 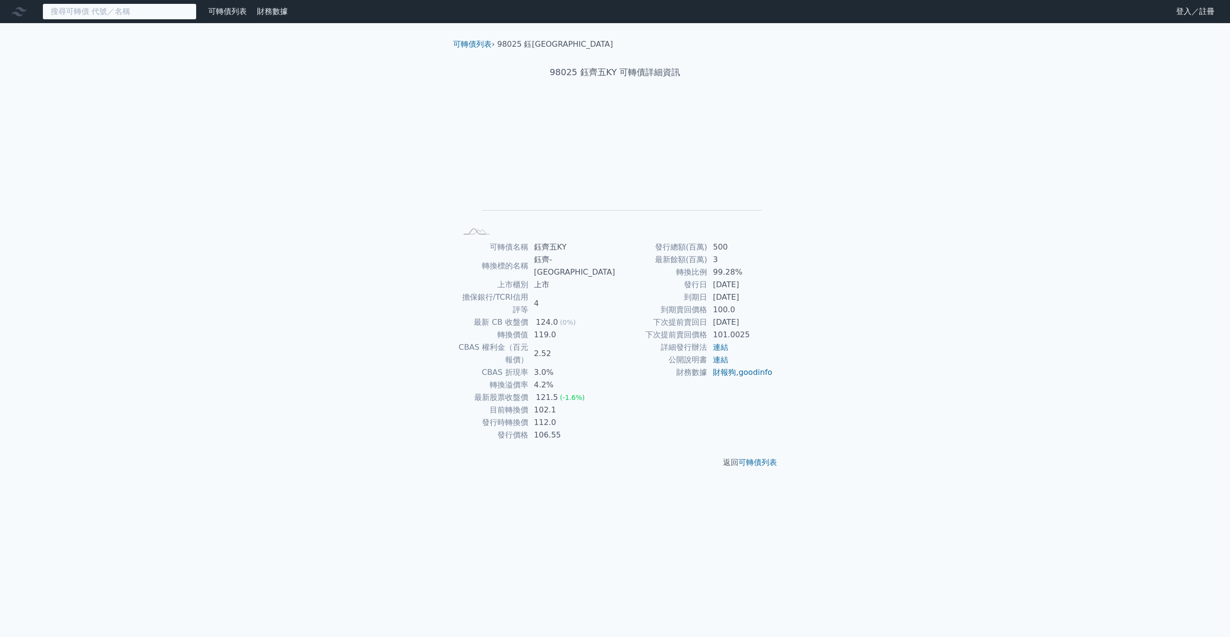 What do you see at coordinates (661, 247) in the screenshot?
I see `td: 發行總額(百萬)` at bounding box center [661, 247].